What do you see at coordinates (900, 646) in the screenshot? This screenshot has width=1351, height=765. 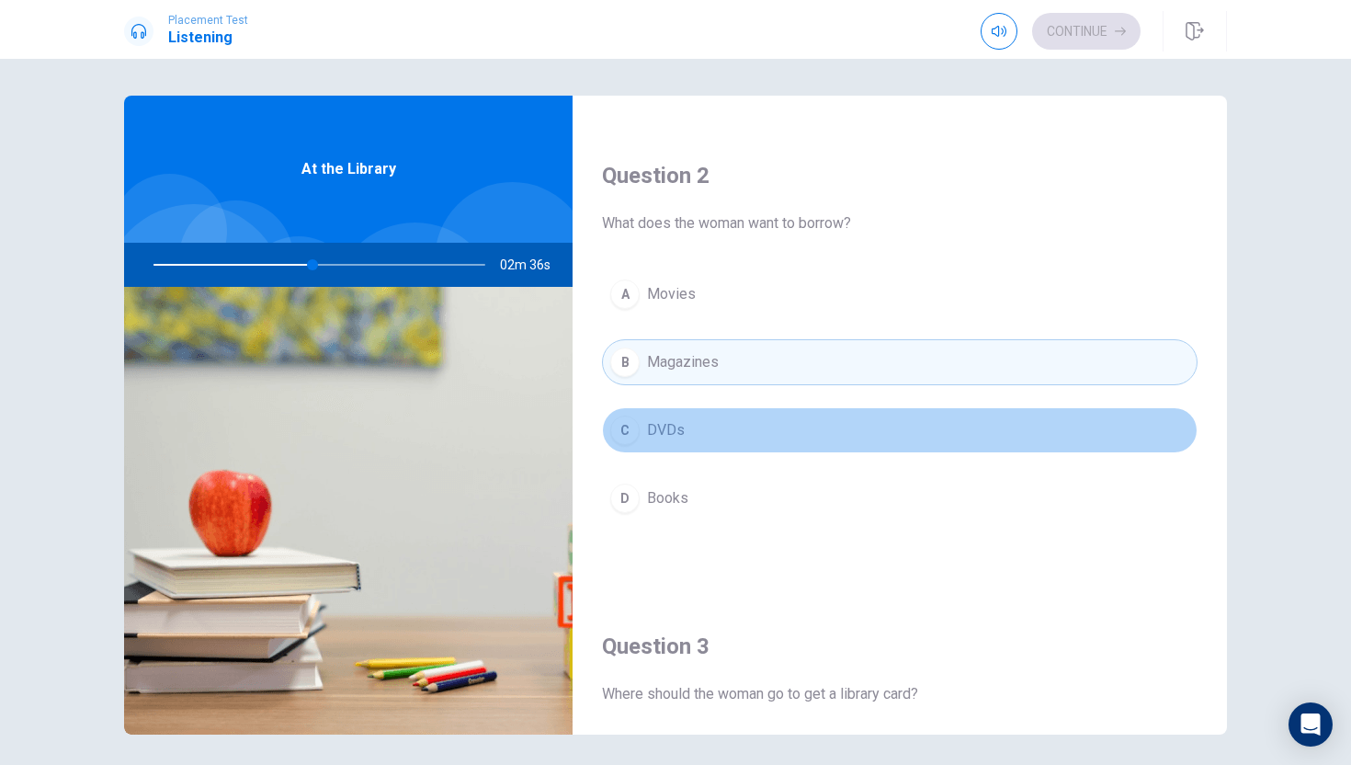 I see `h4: Question 3` at bounding box center [900, 646].